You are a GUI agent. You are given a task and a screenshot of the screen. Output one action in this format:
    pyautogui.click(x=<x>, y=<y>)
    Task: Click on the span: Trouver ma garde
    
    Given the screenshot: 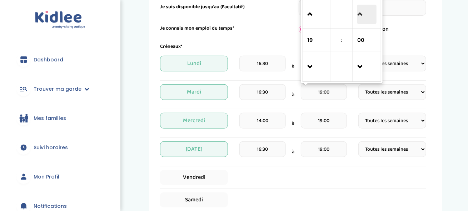 What is the action you would take?
    pyautogui.click(x=58, y=89)
    